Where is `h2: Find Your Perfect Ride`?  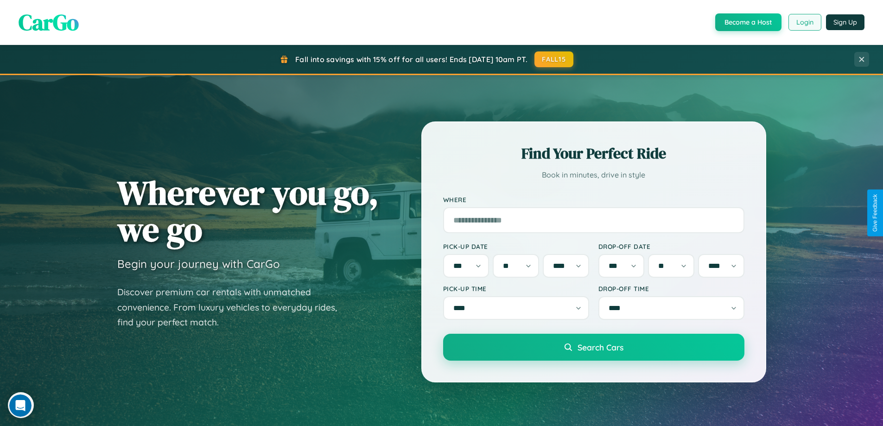 h2: Find Your Perfect Ride is located at coordinates (594, 153).